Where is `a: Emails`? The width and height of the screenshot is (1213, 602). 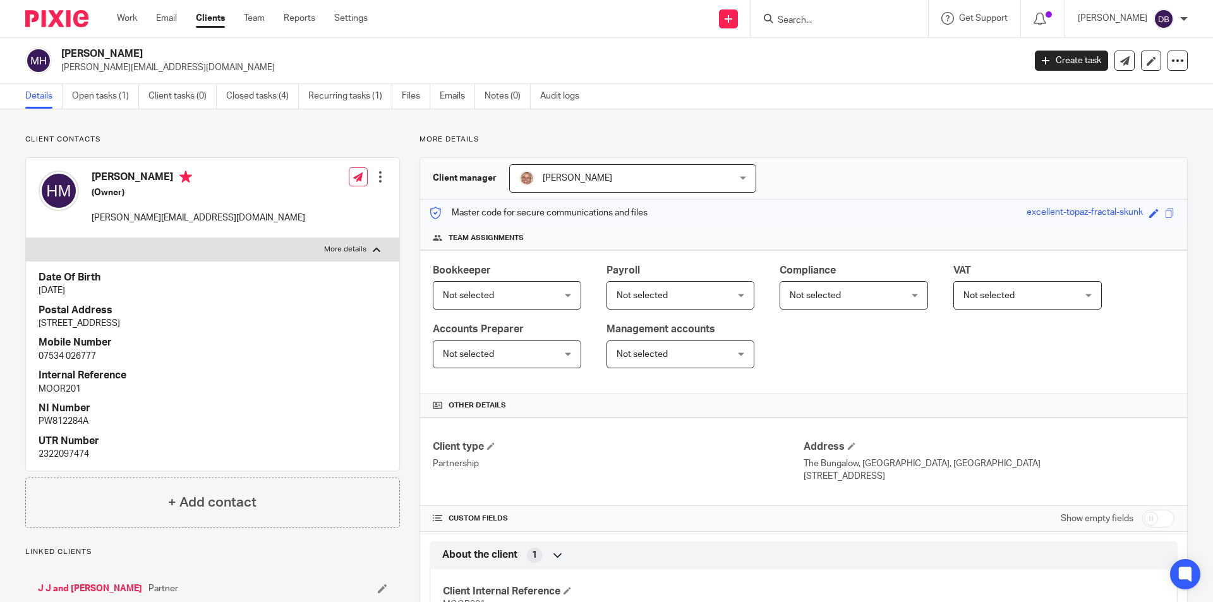 a: Emails is located at coordinates (458, 96).